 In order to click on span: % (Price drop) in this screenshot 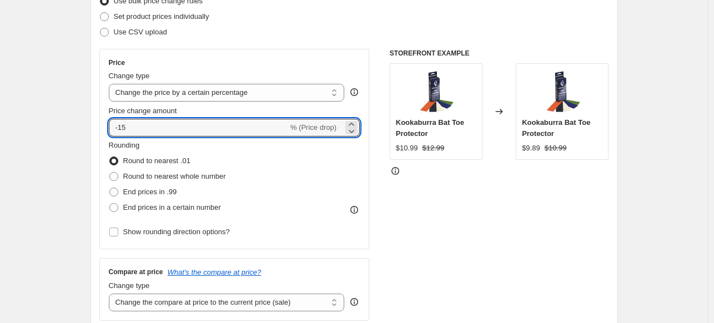, I will do `click(313, 127)`.